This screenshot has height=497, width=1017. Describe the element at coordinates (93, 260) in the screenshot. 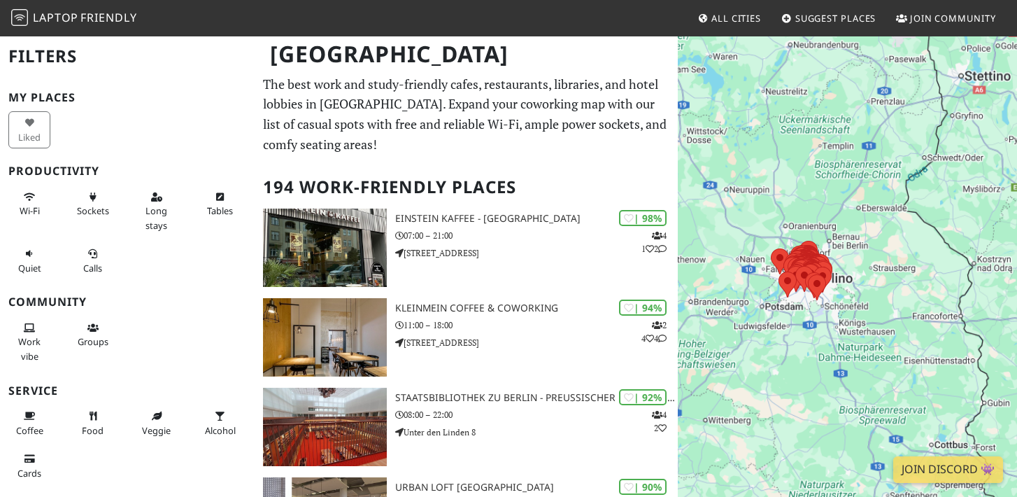

I see `button: Calls` at that location.